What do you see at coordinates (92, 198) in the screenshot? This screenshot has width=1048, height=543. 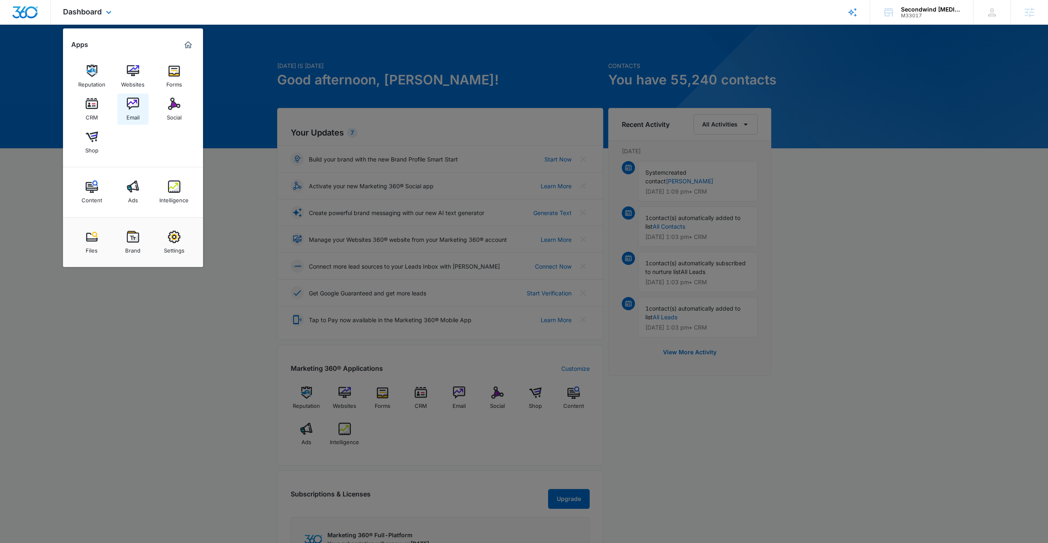 I see `div: Content` at bounding box center [92, 198].